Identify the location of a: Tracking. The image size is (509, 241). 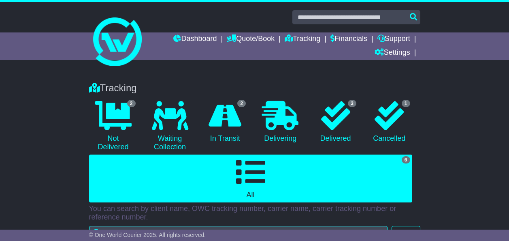
(303, 39).